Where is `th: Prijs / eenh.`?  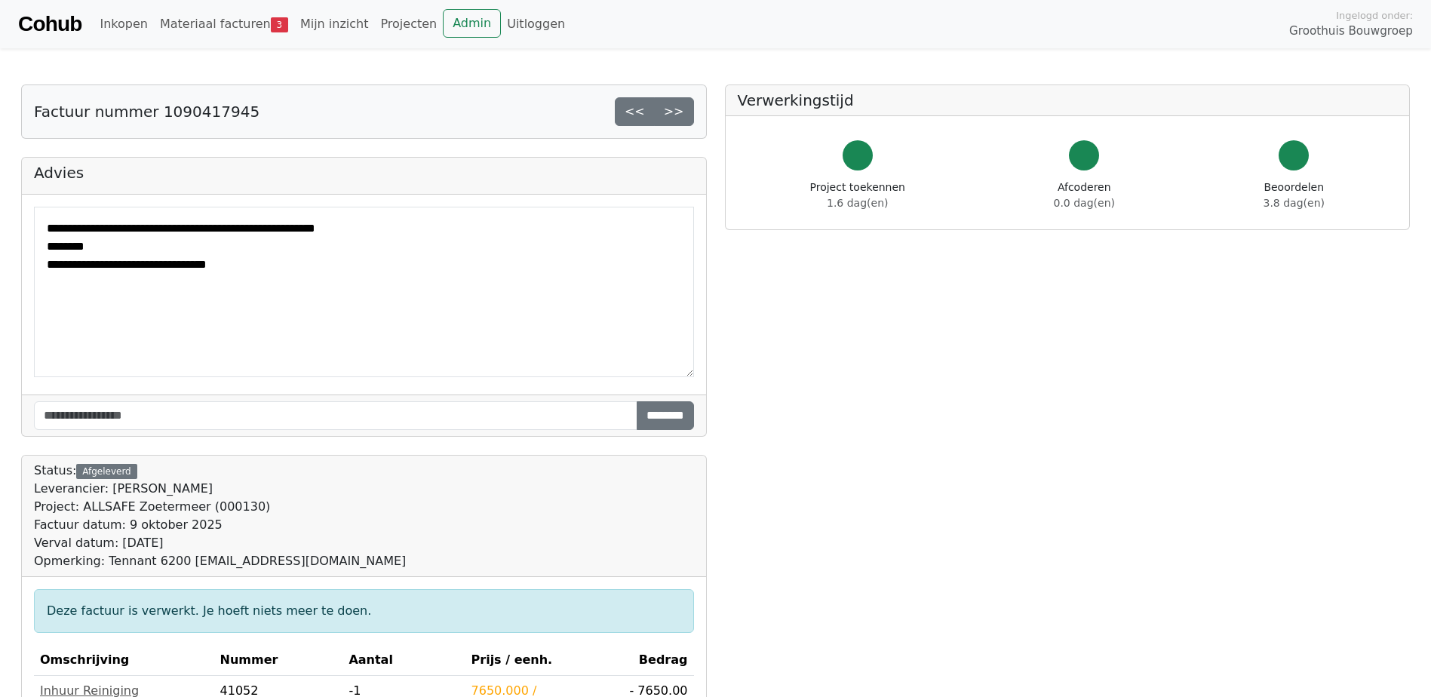 th: Prijs / eenh. is located at coordinates (542, 660).